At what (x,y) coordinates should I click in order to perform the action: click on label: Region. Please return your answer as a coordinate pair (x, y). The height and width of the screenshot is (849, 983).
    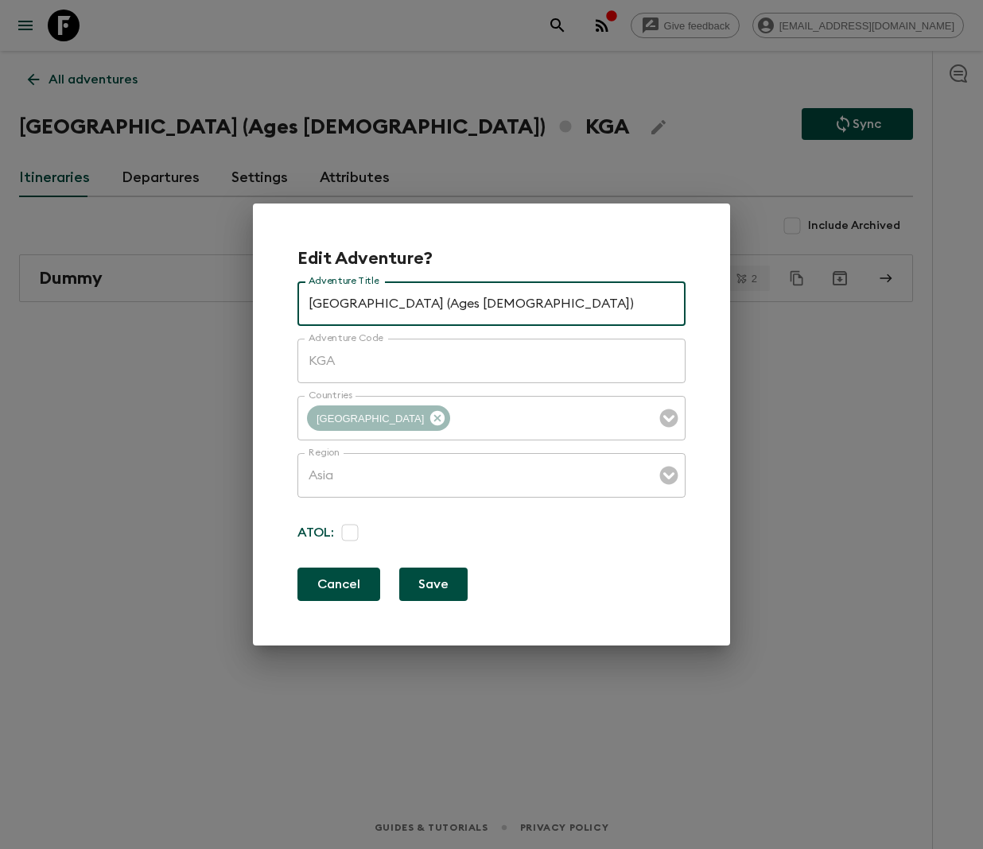
    Looking at the image, I should click on (324, 453).